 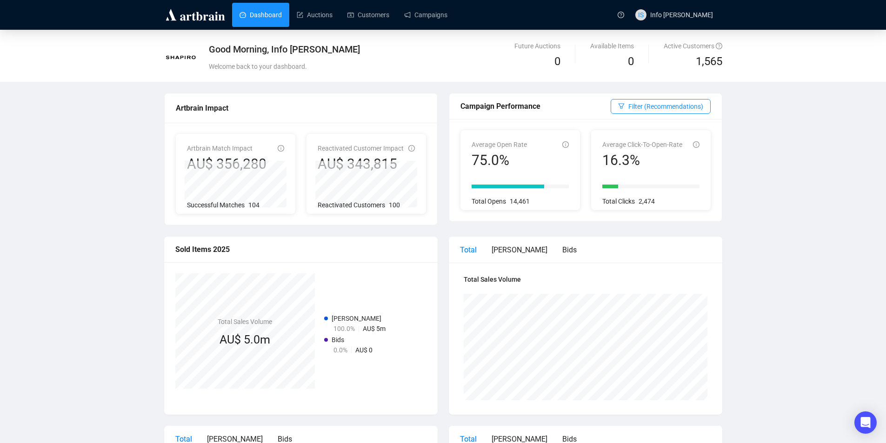 What do you see at coordinates (371, 67) in the screenshot?
I see `div: Welcome back to your dashboard.` at bounding box center [371, 67].